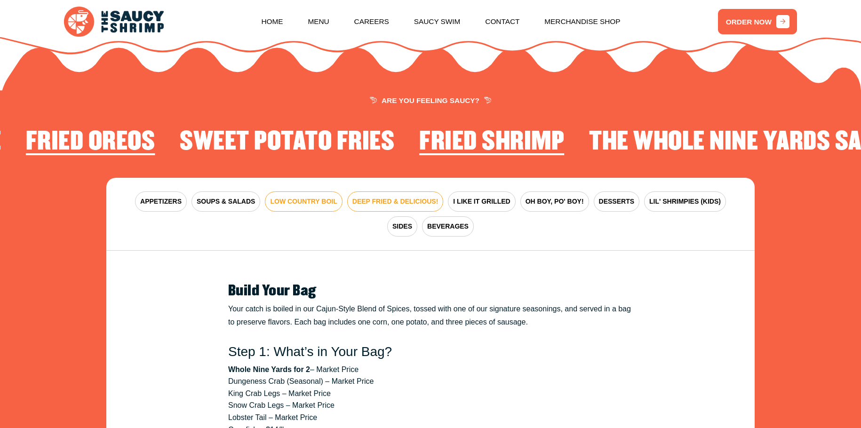 This screenshot has width=861, height=428. What do you see at coordinates (402, 226) in the screenshot?
I see `button: SIDES` at bounding box center [402, 226].